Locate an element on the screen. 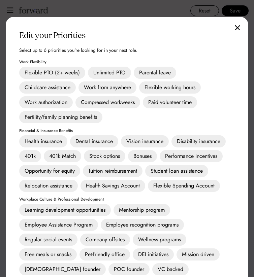  div: Performance incentives is located at coordinates (191, 156).